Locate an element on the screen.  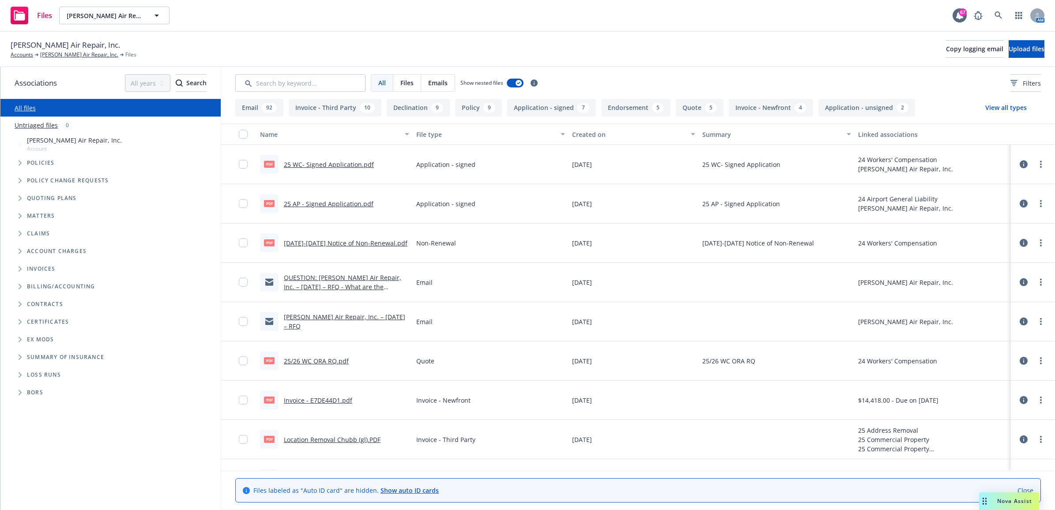
span: Show nested files is located at coordinates (482, 83).